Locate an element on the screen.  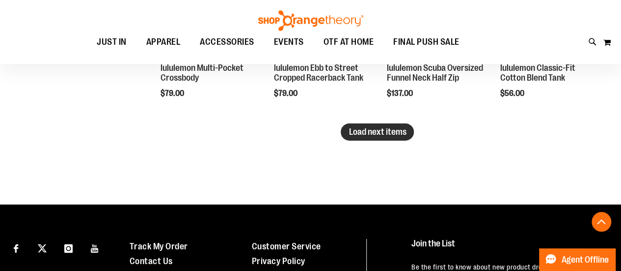
span: JUST IN is located at coordinates (111, 42).